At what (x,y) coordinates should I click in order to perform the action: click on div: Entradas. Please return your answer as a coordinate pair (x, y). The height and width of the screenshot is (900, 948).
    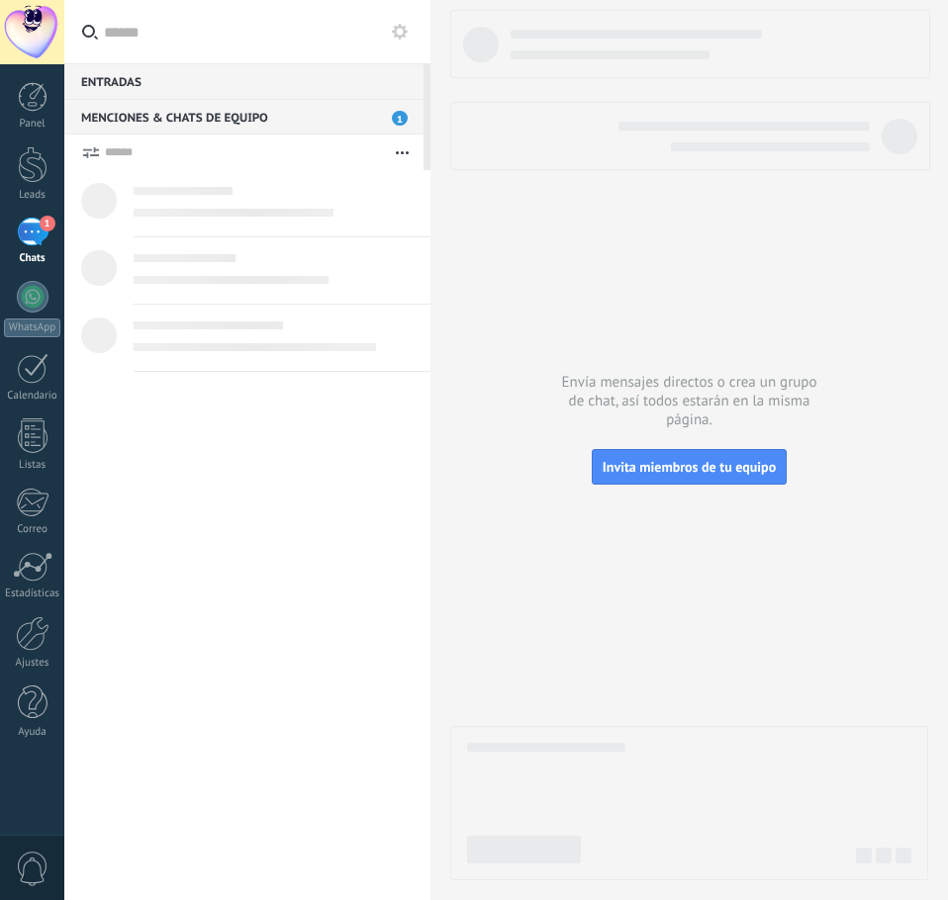
    Looking at the image, I should click on (243, 81).